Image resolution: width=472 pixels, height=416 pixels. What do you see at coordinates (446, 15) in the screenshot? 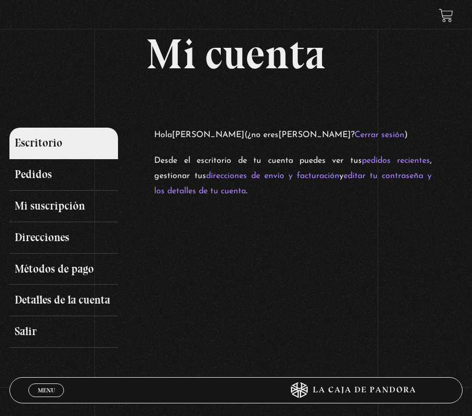
I see `a: View your shopping cart` at bounding box center [446, 15].